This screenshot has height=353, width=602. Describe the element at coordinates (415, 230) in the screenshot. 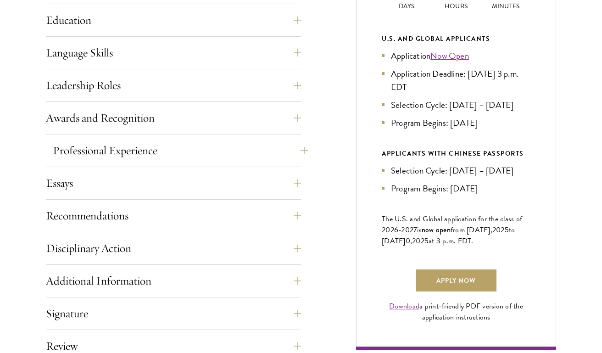

I see `span: 7` at that location.